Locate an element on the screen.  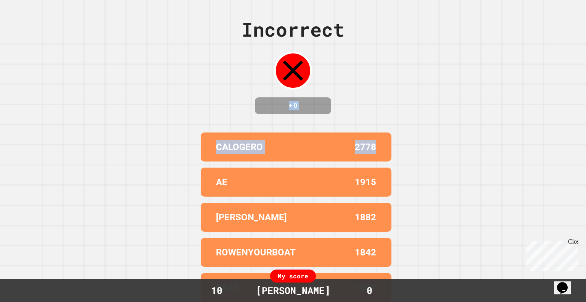
p: 2778 is located at coordinates (366, 147).